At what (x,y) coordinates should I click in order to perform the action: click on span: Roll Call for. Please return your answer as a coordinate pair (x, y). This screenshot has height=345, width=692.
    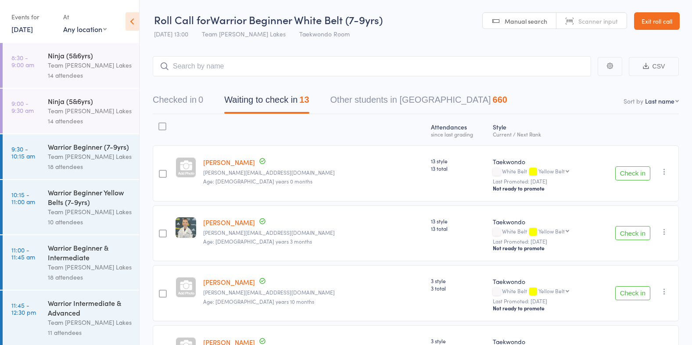
    Looking at the image, I should click on (182, 19).